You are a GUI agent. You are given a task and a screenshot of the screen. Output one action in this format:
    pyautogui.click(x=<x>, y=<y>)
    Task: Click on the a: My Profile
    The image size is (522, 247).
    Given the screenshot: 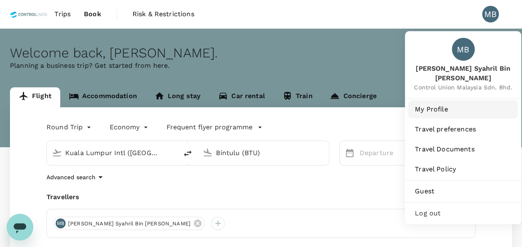 What is the action you would take?
    pyautogui.click(x=463, y=109)
    